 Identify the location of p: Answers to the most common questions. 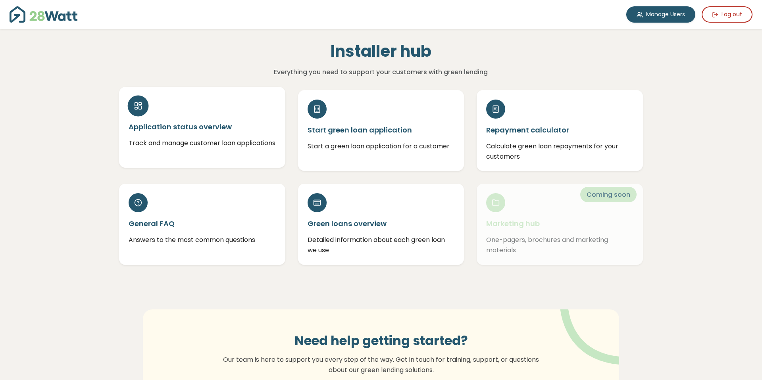
(202, 240).